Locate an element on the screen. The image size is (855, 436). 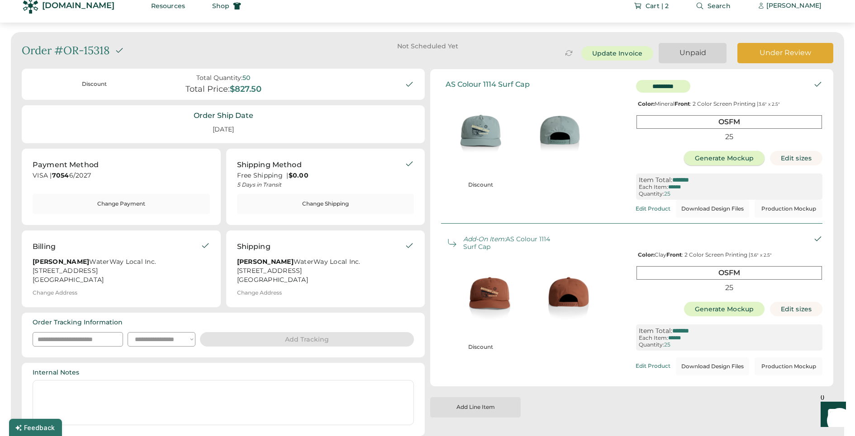
div: Order Tracking Information is located at coordinates (77, 323).